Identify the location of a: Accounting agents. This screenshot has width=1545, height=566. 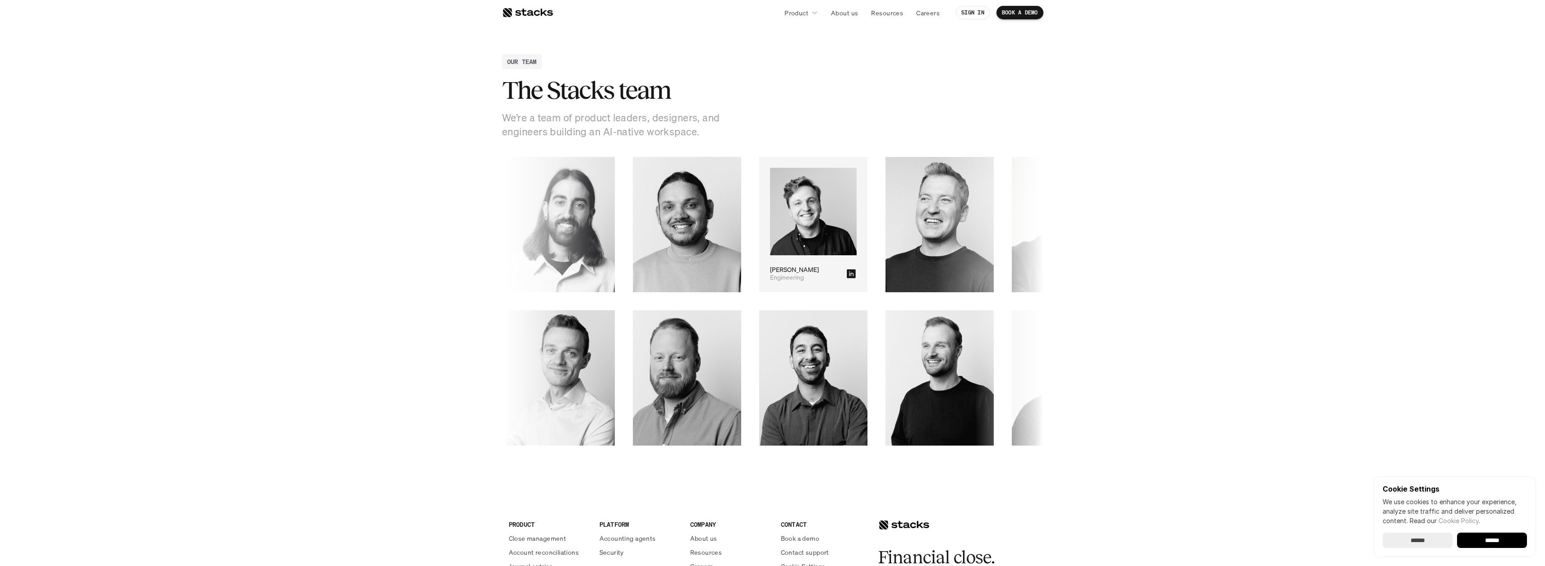
(639, 538).